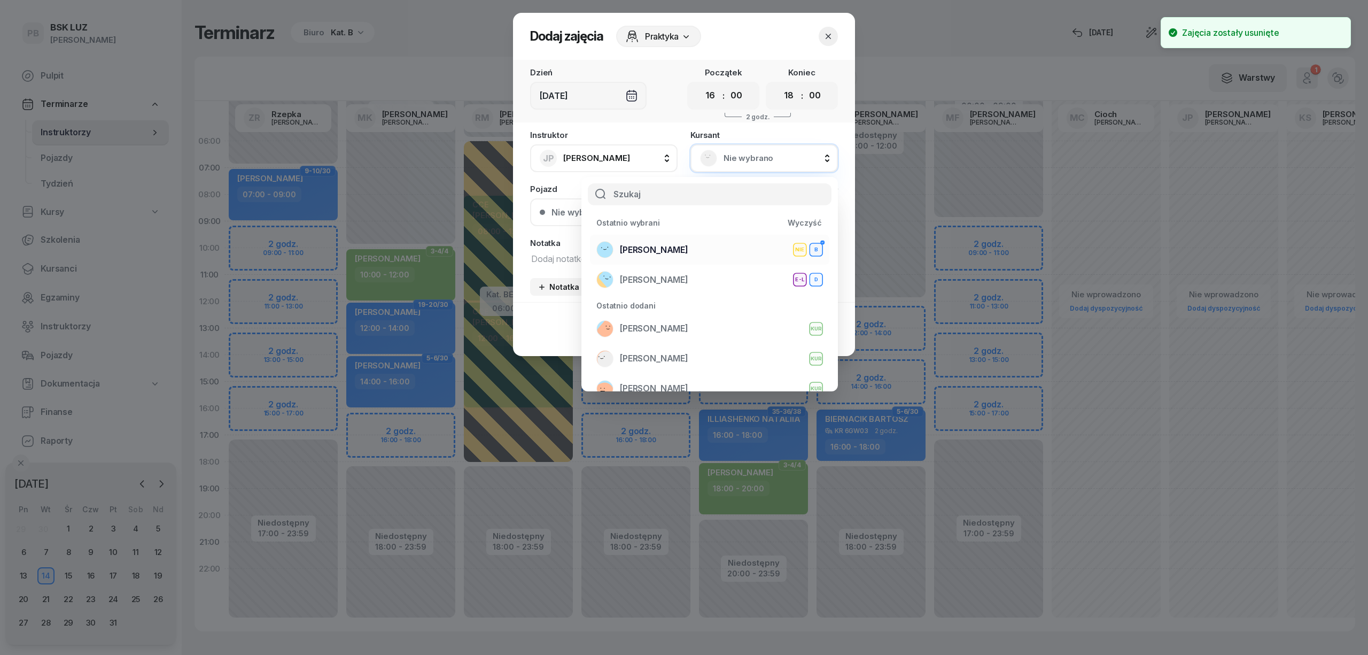 The height and width of the screenshot is (655, 1368). I want to click on div: D, so click(816, 279).